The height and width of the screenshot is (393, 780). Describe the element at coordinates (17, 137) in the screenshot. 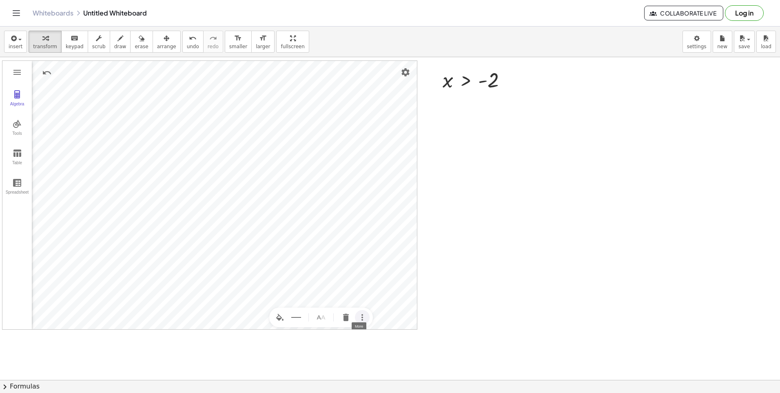

I see `div: Tools` at that location.